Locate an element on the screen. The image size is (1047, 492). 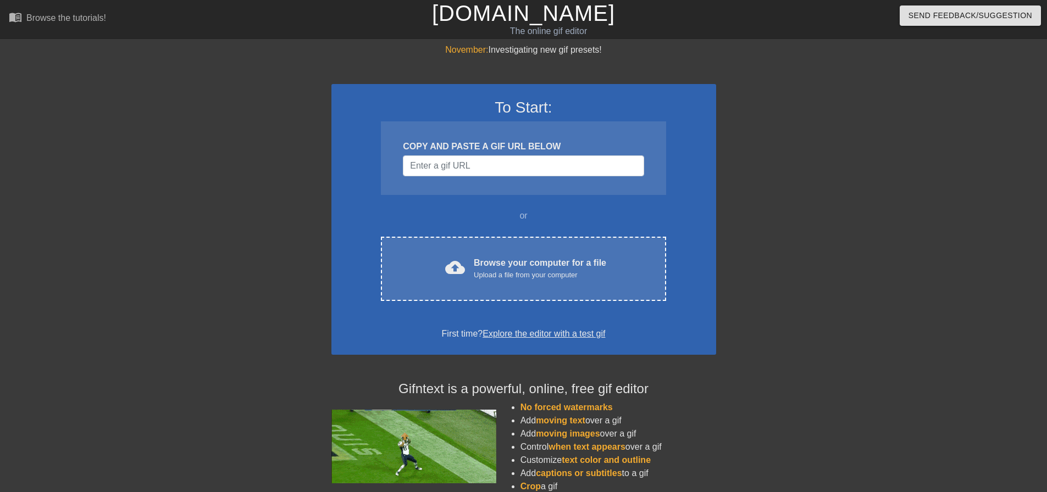
li: Add to a gif is located at coordinates (618, 474).